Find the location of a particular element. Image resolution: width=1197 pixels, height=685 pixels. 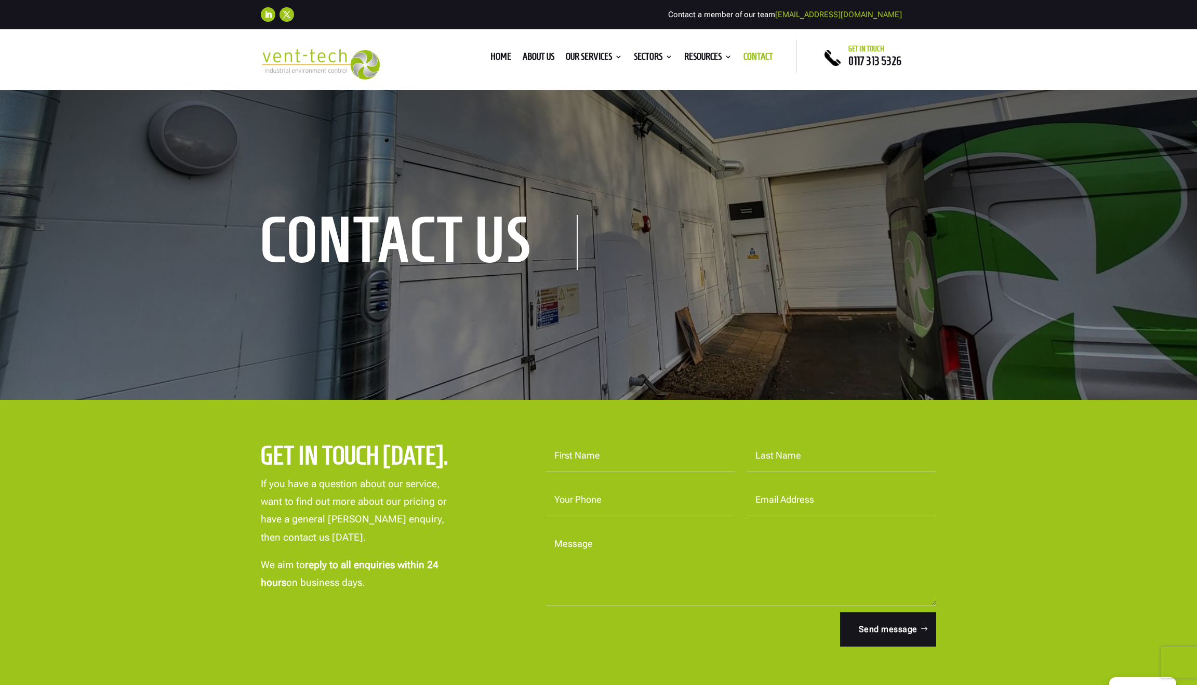

input: First Name is located at coordinates (640, 456).